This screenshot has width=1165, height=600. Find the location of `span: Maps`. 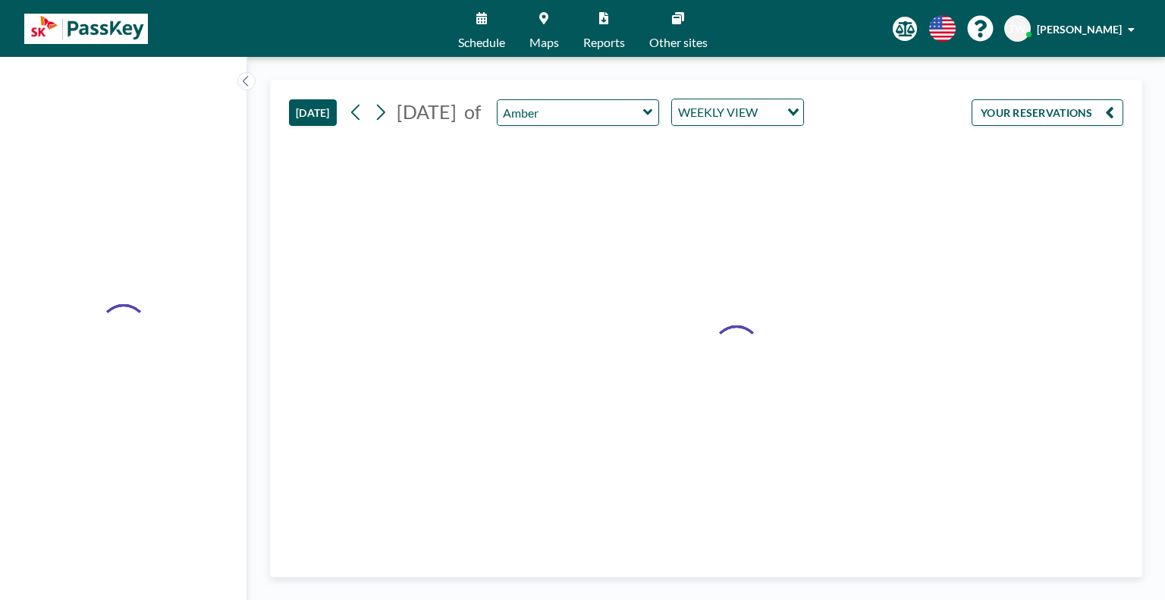

span: Maps is located at coordinates (544, 42).